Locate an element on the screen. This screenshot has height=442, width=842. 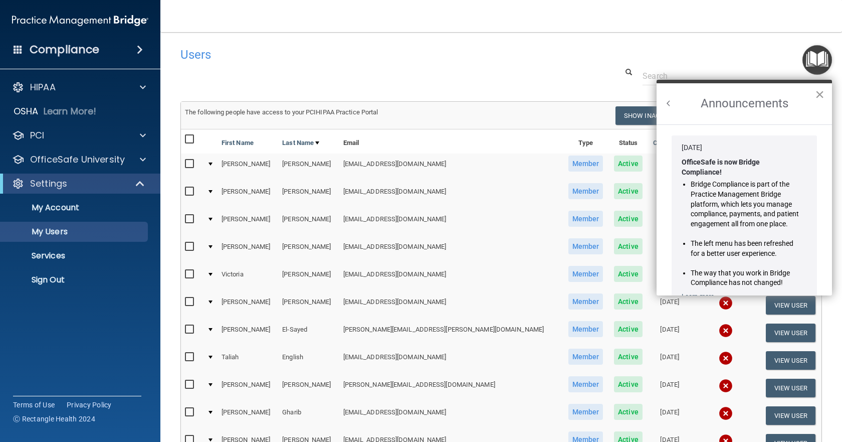
td: English is located at coordinates (308, 360).